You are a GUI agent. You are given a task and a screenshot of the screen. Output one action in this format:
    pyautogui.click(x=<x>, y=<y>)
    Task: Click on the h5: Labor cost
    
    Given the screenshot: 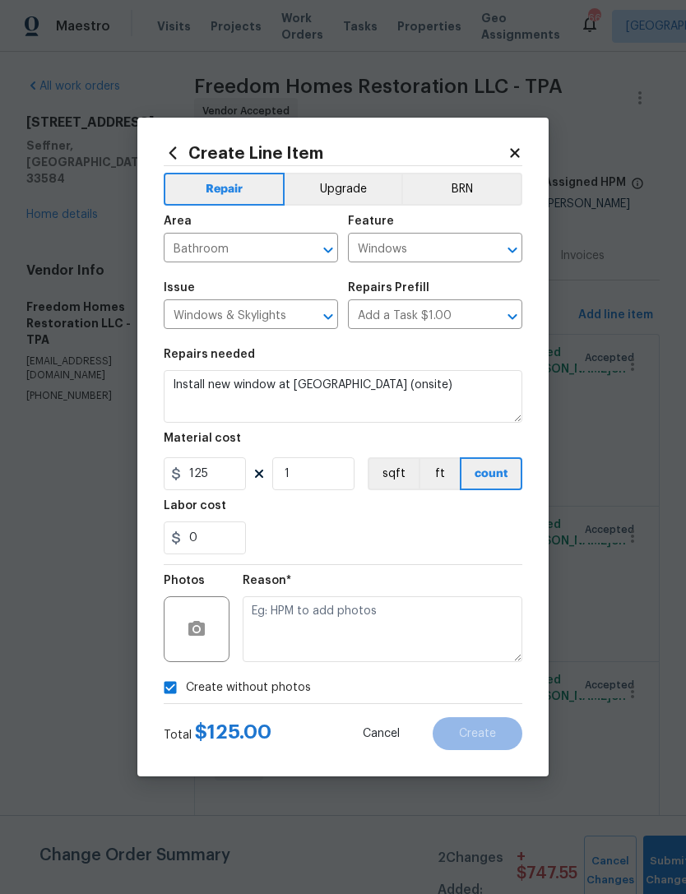 What is the action you would take?
    pyautogui.click(x=195, y=506)
    